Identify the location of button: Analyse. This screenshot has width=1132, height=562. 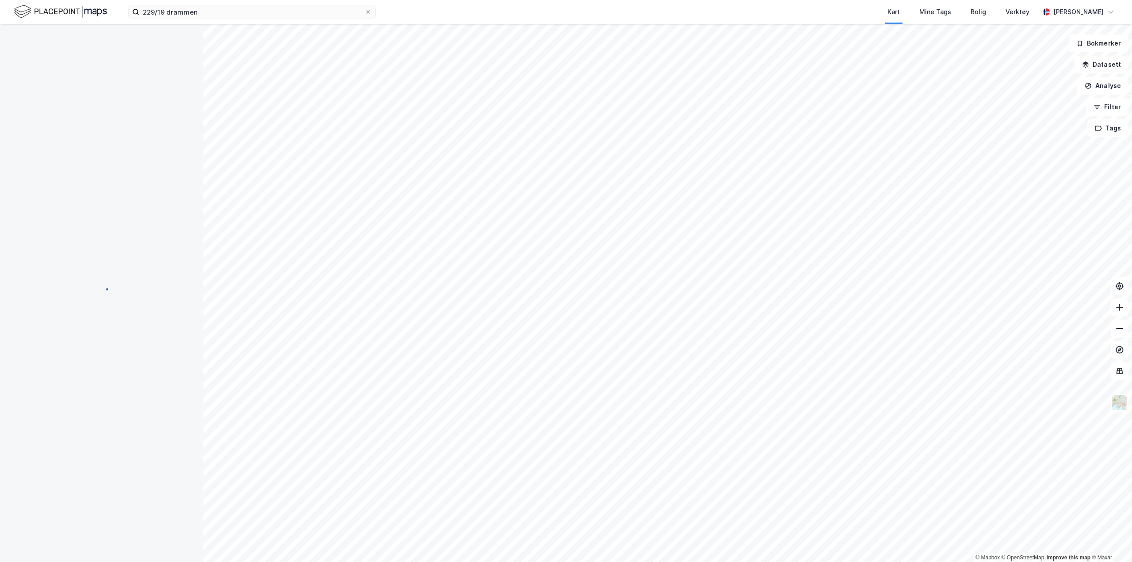
(1103, 86).